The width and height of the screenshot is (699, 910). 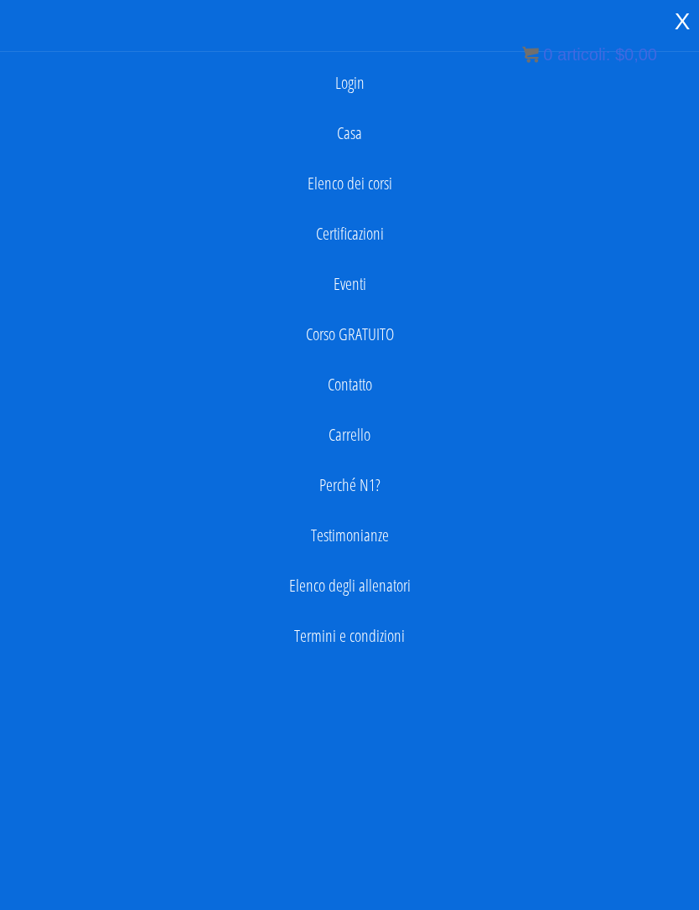 What do you see at coordinates (350, 384) in the screenshot?
I see `font: Contatto` at bounding box center [350, 384].